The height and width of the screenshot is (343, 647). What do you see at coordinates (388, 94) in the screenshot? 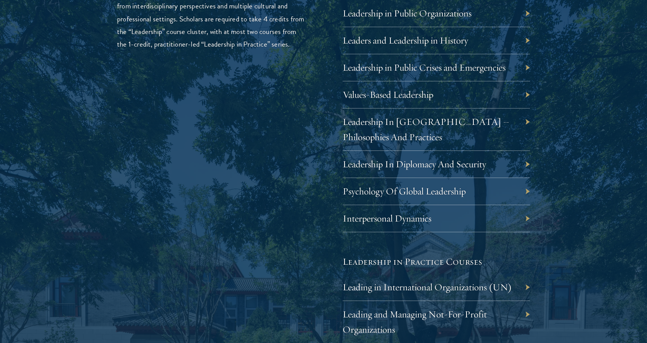
I see `a: Values-Based Leadership` at bounding box center [388, 94].